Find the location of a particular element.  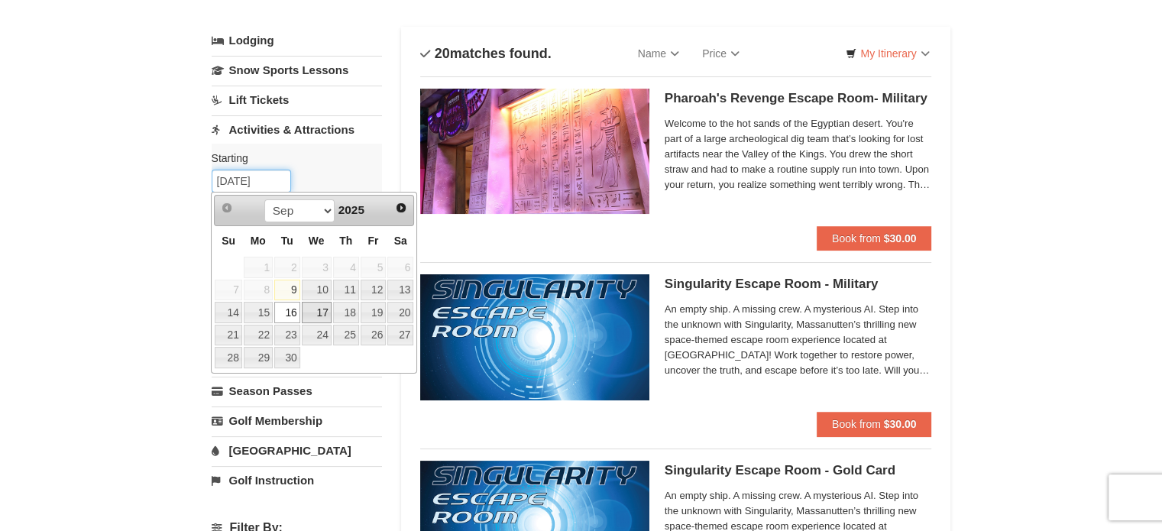

a: 12 is located at coordinates (374, 290).